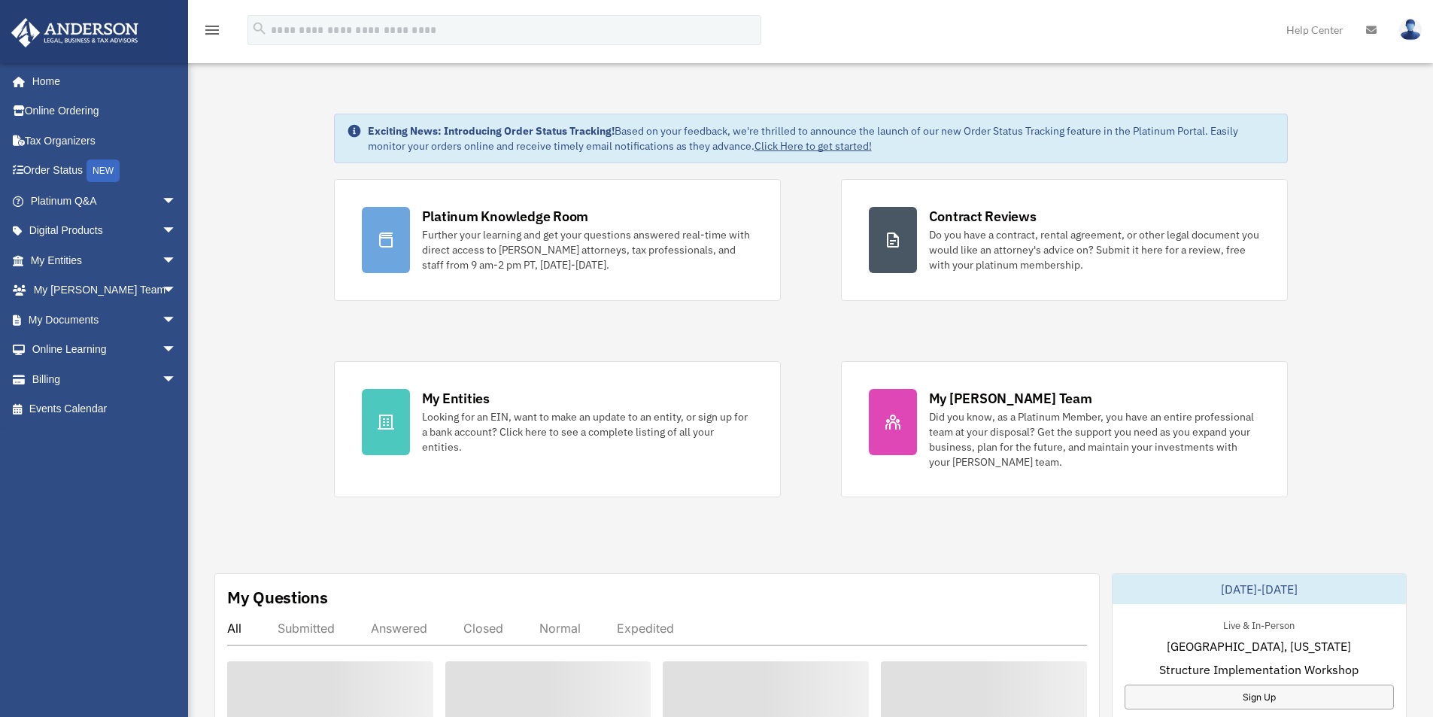 The height and width of the screenshot is (717, 1433). What do you see at coordinates (491, 131) in the screenshot?
I see `strong: Exciting News: Introducing Order Status Tracking!` at bounding box center [491, 131].